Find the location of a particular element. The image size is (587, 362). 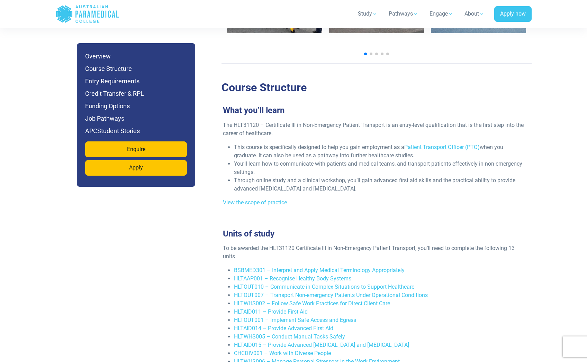

h2: Course Structure is located at coordinates (377, 88).